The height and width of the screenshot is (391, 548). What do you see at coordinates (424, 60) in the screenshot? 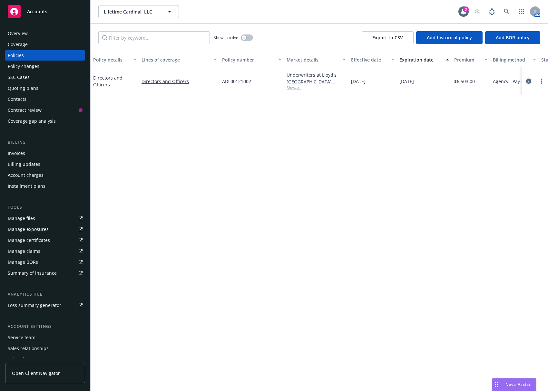
I see `button: Expiration date` at bounding box center [424, 60].